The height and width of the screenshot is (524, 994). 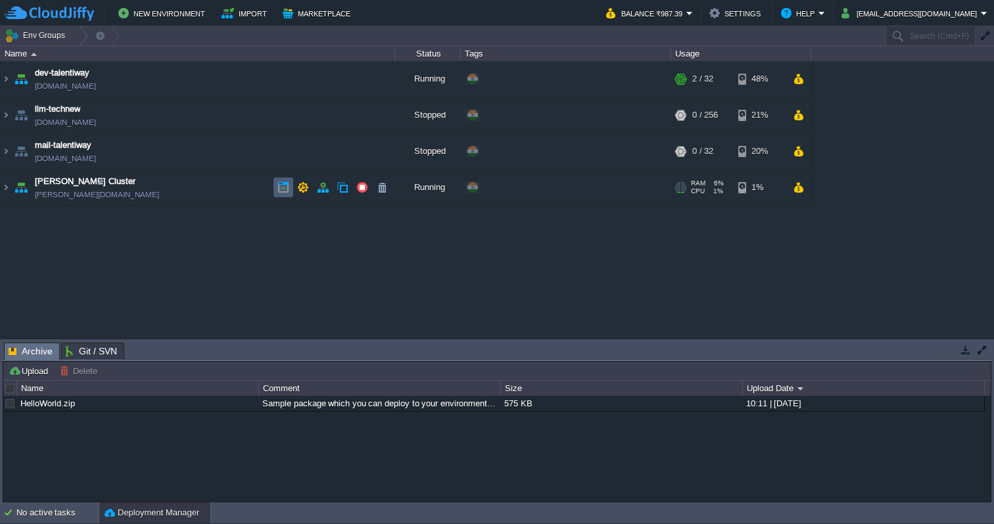 I want to click on button: Import, so click(x=246, y=13).